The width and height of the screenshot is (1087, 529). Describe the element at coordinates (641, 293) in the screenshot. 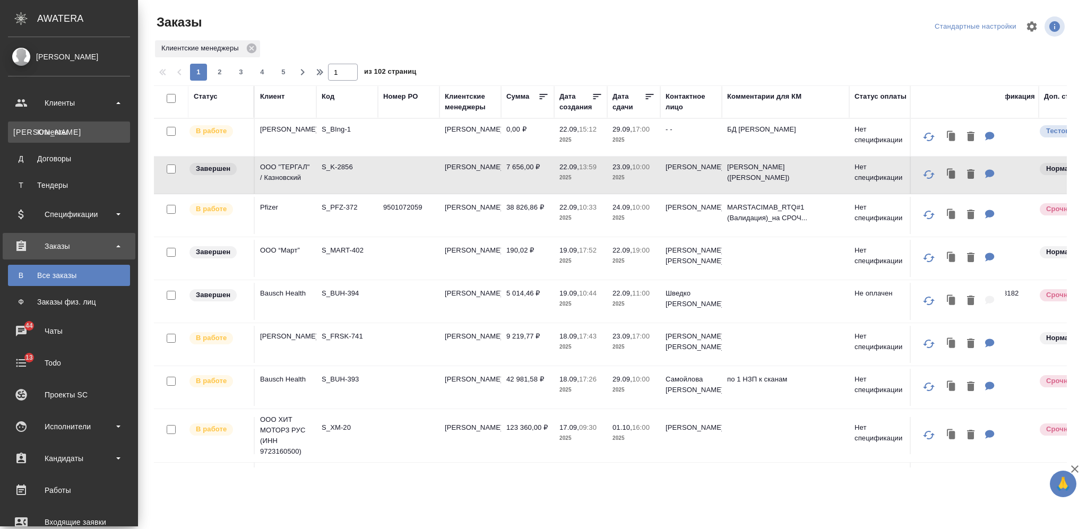

I see `p: 11:00` at that location.